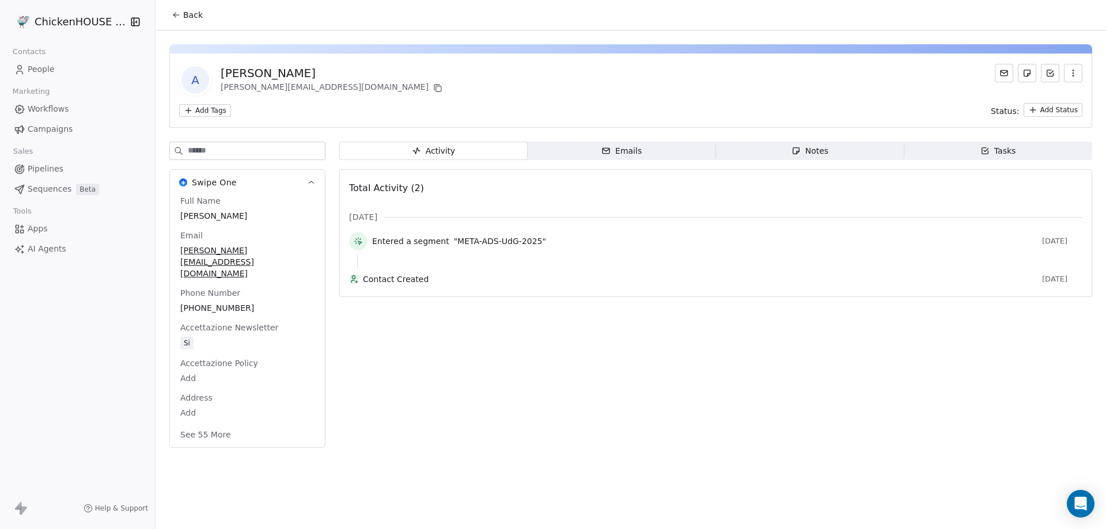 Image resolution: width=1106 pixels, height=529 pixels. I want to click on a: Pipelines, so click(77, 169).